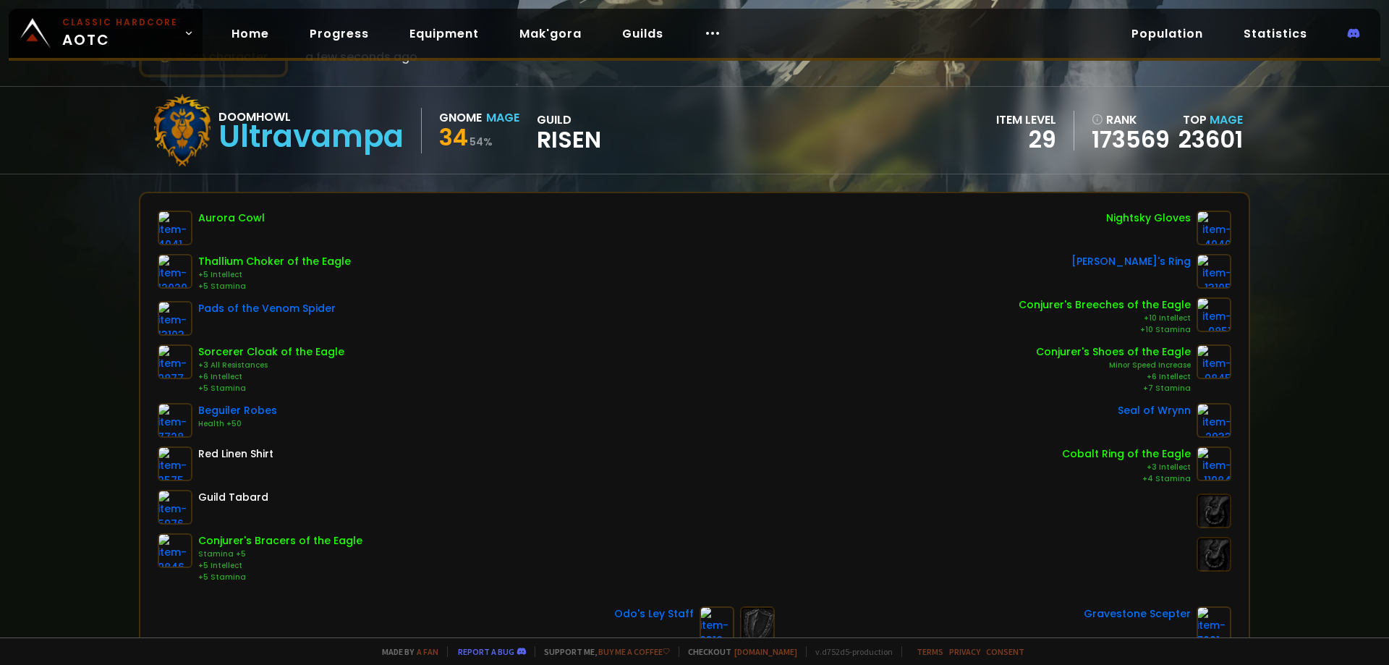 The image size is (1389, 665). I want to click on img: item-13103, so click(175, 318).